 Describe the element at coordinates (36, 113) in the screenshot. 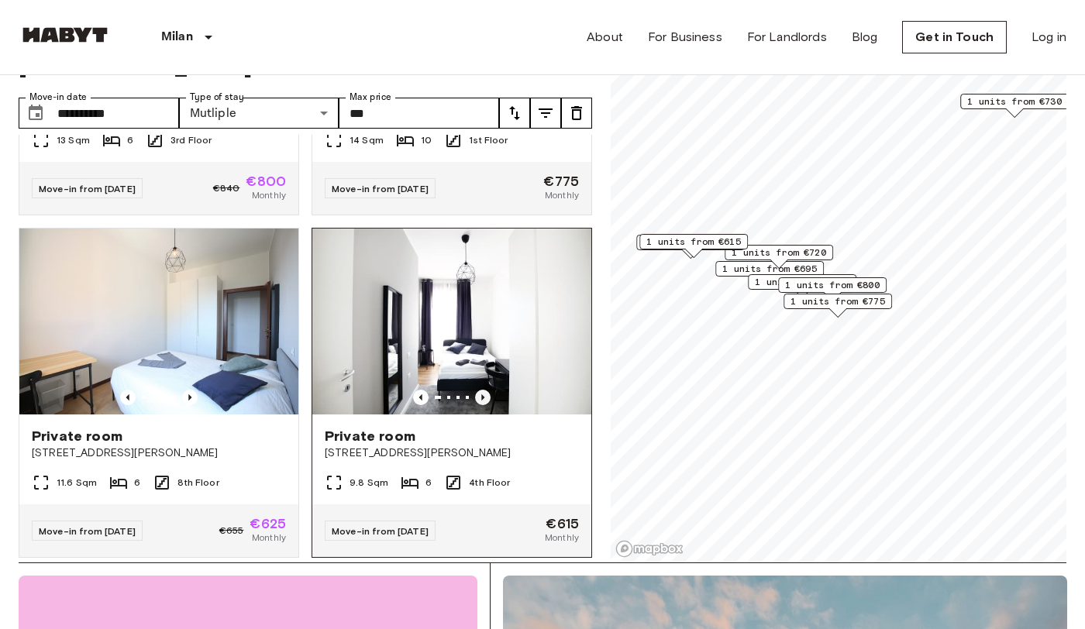

I see `button: Choose date, selected date is 18 Sep 2025` at that location.